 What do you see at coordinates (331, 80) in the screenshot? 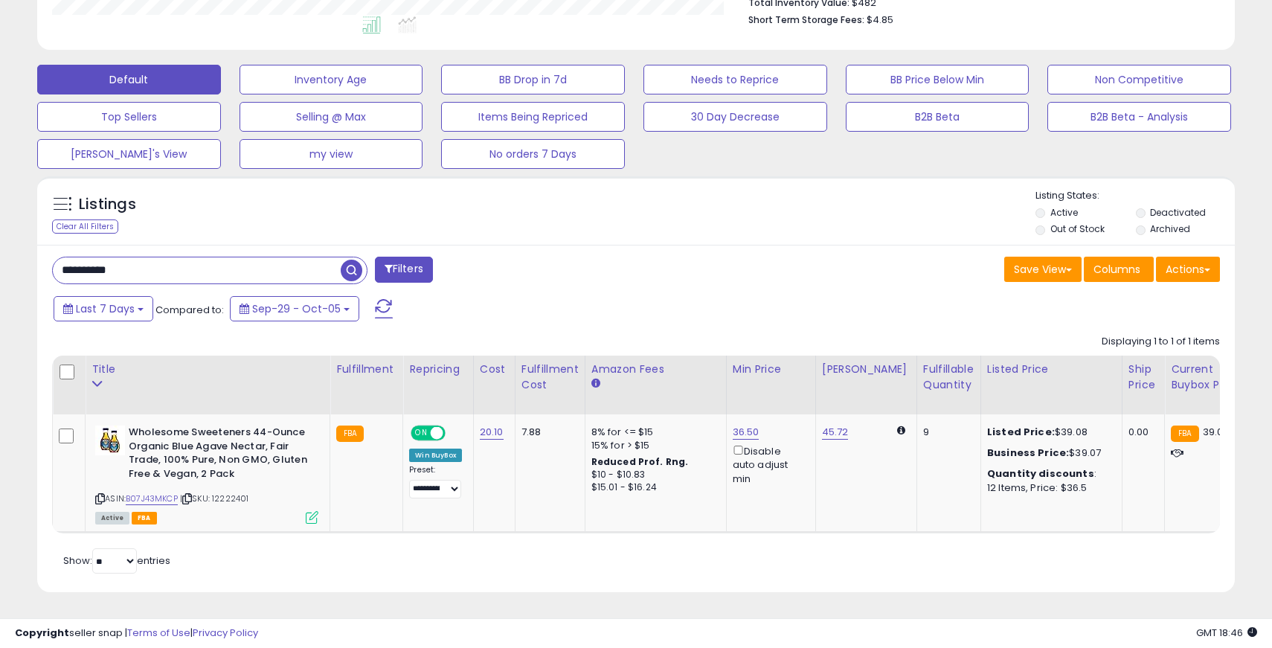
I see `button: Inventory Age` at bounding box center [331, 80].